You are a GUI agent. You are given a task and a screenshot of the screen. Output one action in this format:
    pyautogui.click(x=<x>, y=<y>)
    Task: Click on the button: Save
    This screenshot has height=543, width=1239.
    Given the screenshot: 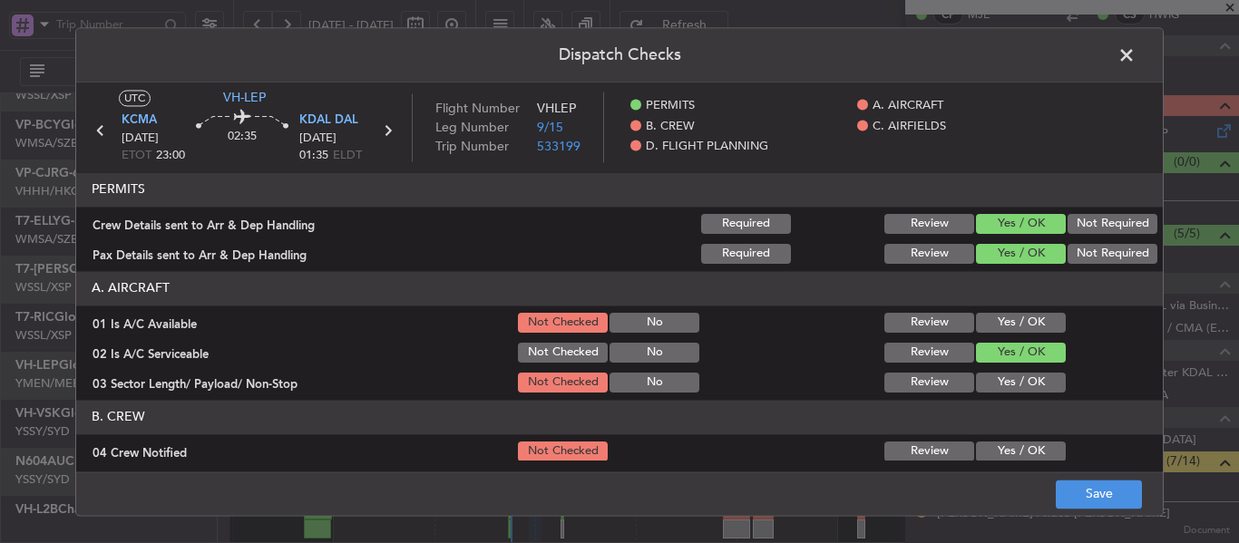 What is the action you would take?
    pyautogui.click(x=1098, y=494)
    